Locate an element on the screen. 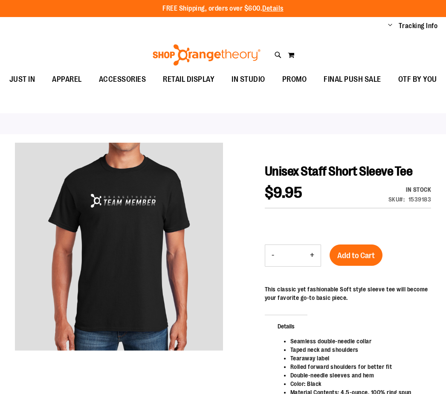 The width and height of the screenshot is (446, 394). span: FINAL PUSH SALE is located at coordinates (352, 79).